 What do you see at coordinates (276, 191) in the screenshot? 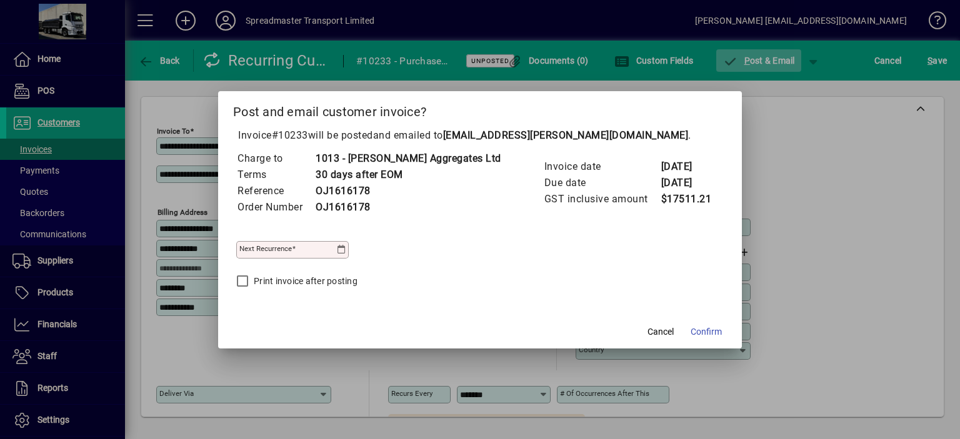
I see `td: Reference` at bounding box center [276, 191].